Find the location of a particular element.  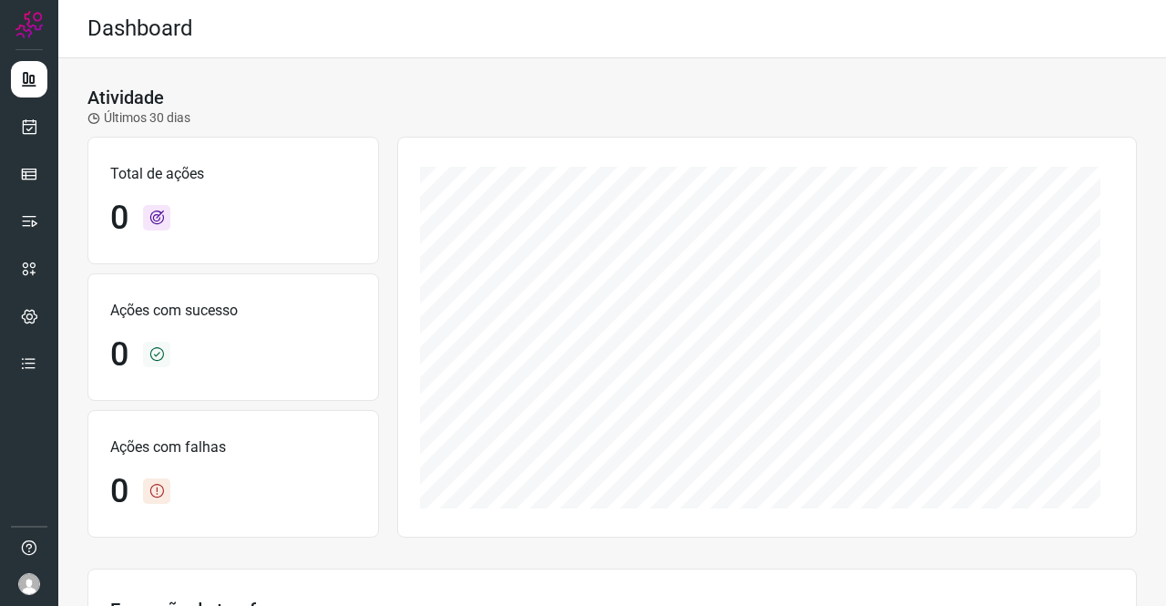

img: avatar-user-boy.jpg is located at coordinates (29, 584).